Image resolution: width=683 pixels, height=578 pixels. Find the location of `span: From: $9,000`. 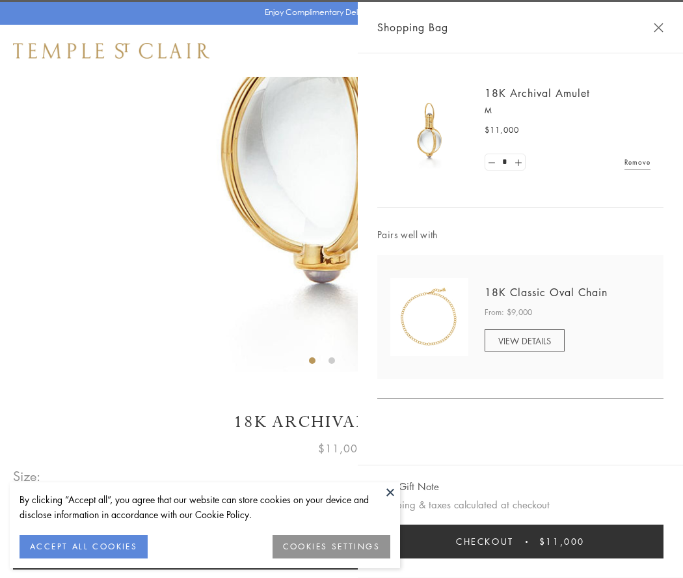

span: From: $9,000 is located at coordinates (508, 312).